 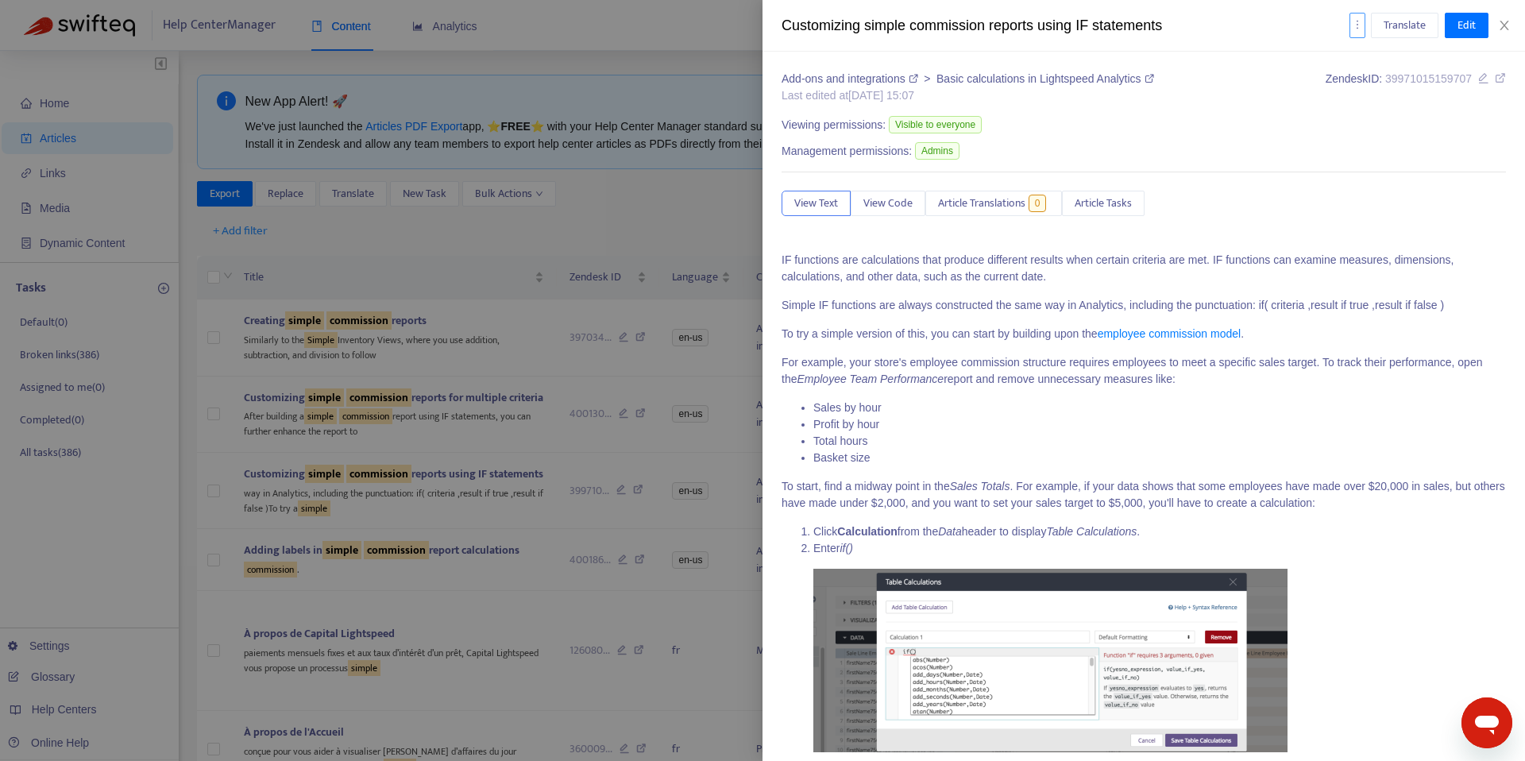 What do you see at coordinates (1169, 334) in the screenshot?
I see `a: employee commission model` at bounding box center [1169, 334].